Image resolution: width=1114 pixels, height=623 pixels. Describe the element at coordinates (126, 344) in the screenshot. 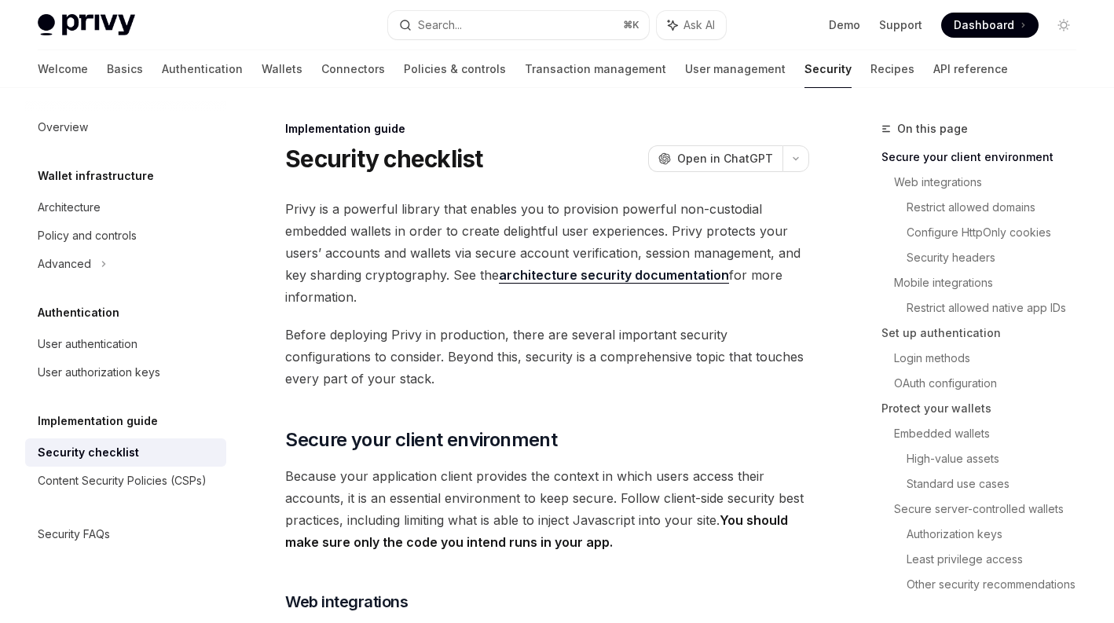

I see `a: User authentication` at that location.